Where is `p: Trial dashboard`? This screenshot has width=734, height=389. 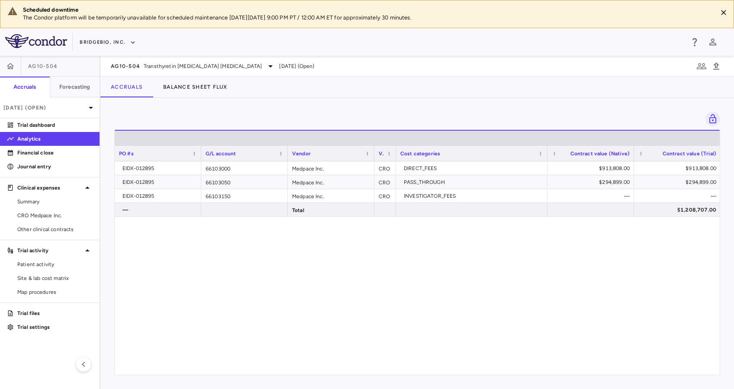 p: Trial dashboard is located at coordinates (55, 125).